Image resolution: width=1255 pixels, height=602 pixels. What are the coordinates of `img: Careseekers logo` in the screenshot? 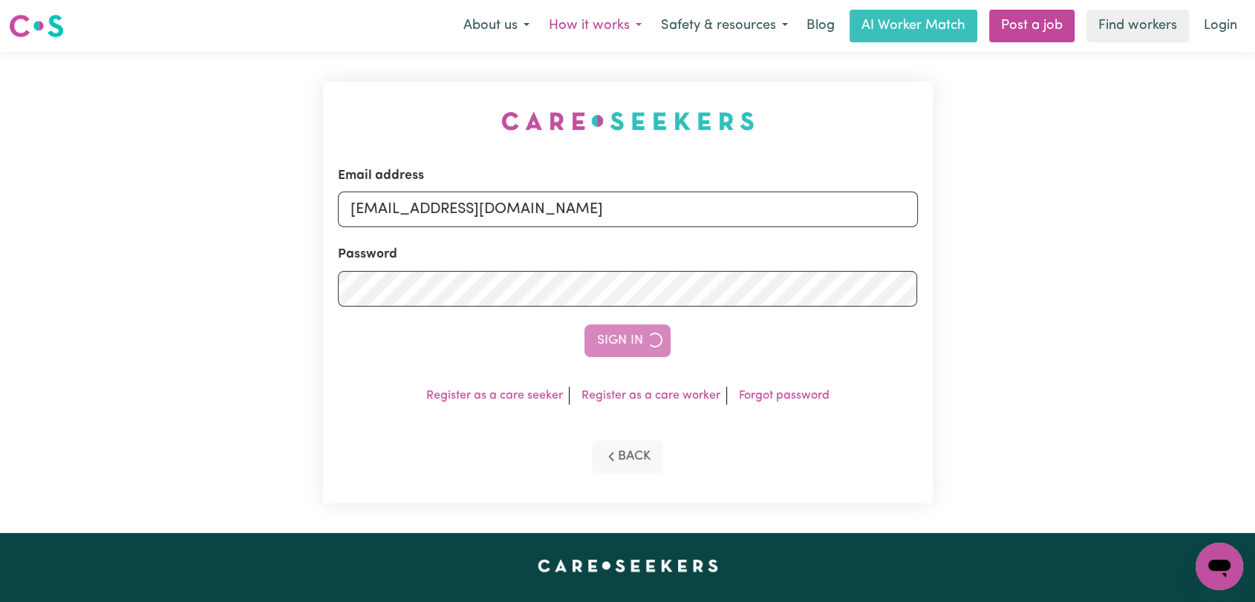 It's located at (36, 26).